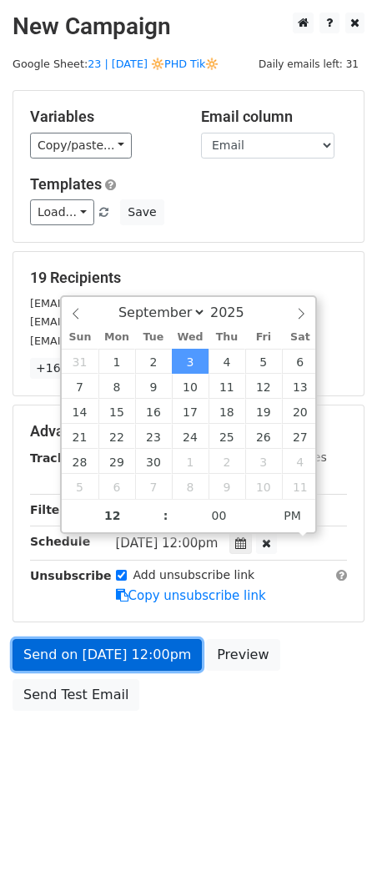 The height and width of the screenshot is (886, 377). Describe the element at coordinates (117, 411) in the screenshot. I see `span: September 15, 2025` at that location.